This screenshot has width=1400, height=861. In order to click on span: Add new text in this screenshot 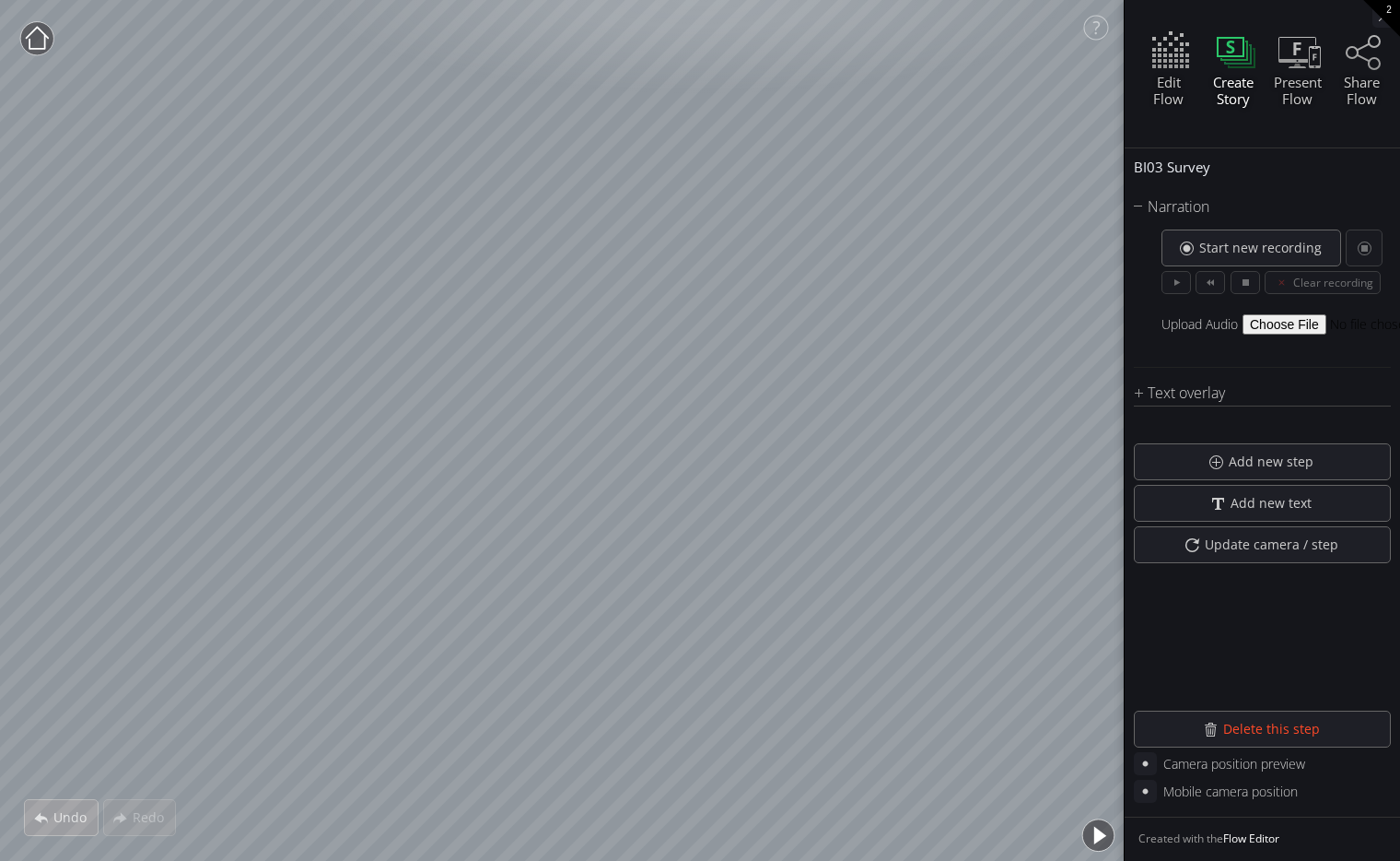, I will do `click(1276, 503)`.